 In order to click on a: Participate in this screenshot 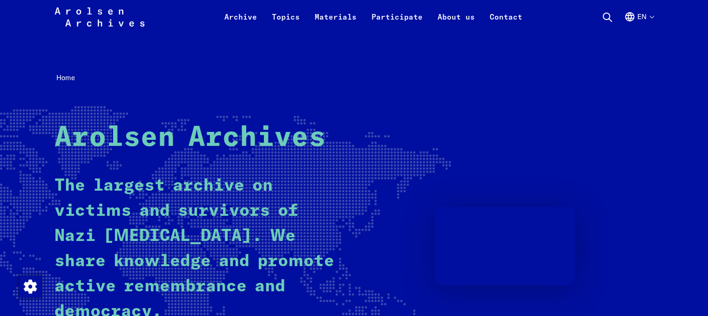, I will do `click(397, 22)`.